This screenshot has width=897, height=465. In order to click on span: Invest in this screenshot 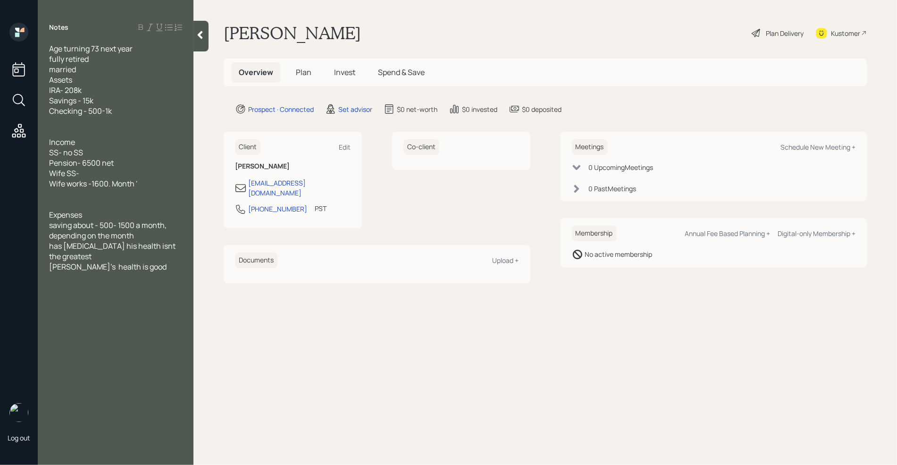, I will do `click(345, 72)`.